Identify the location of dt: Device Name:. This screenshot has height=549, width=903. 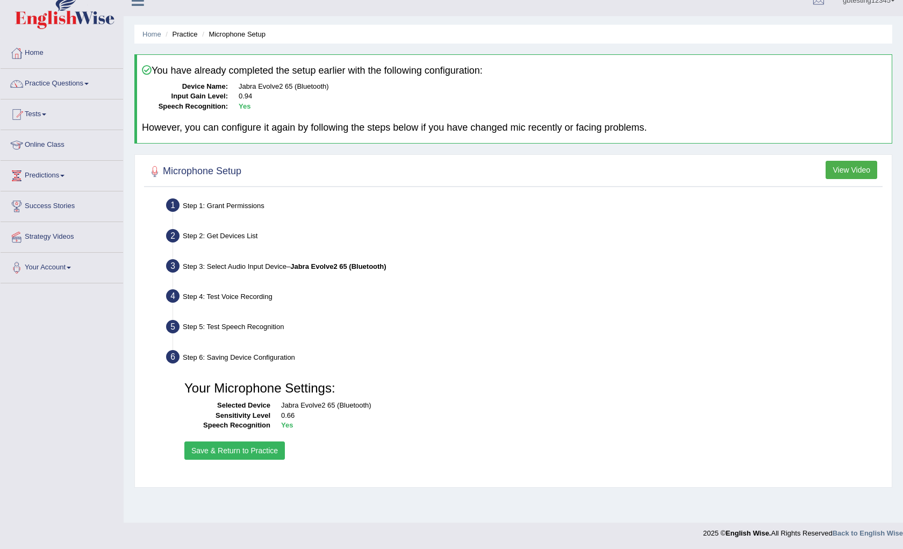
(185, 87).